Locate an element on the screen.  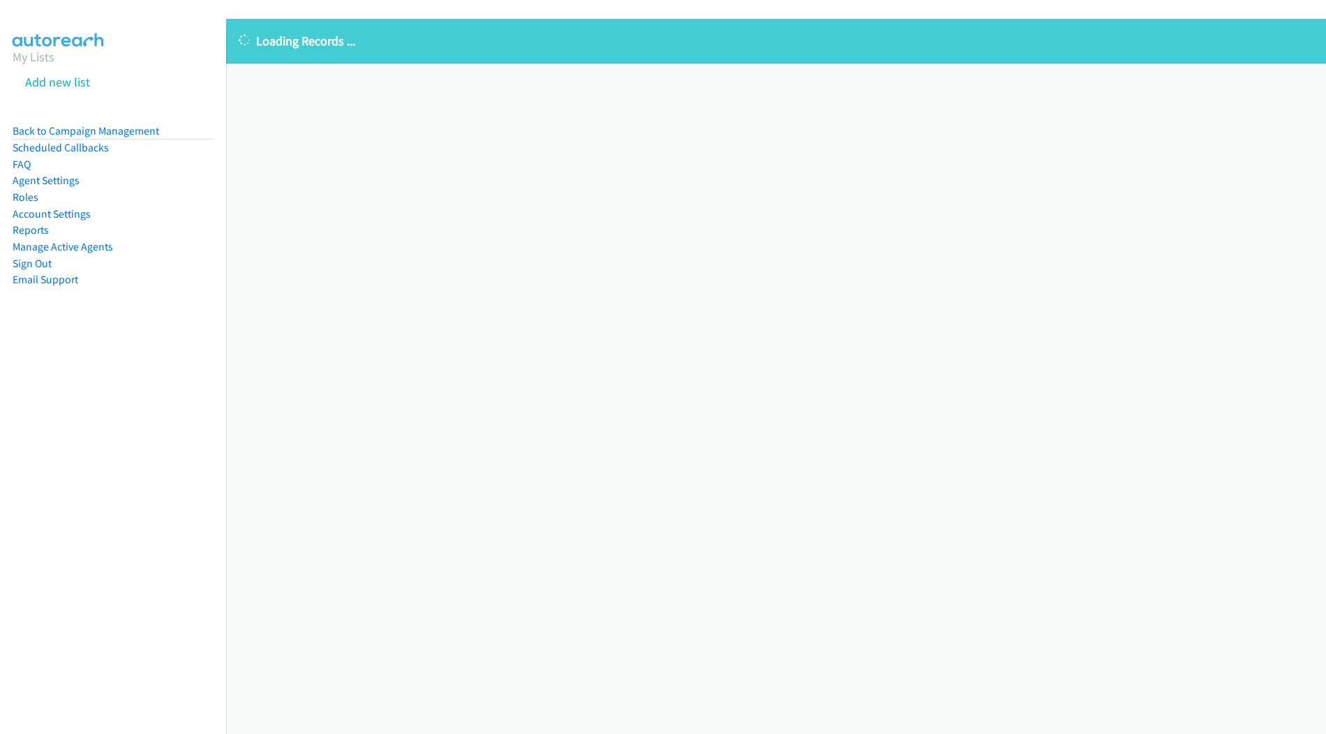
a: Roles is located at coordinates (25, 197).